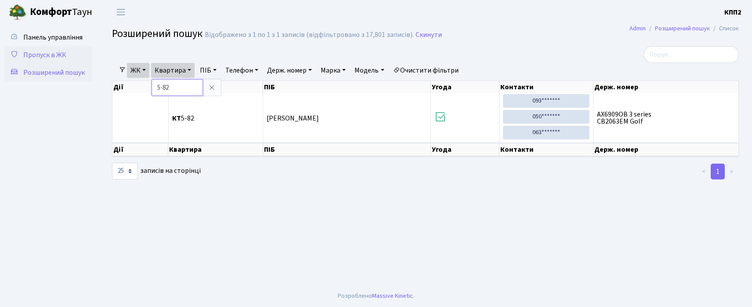 The height and width of the screenshot is (307, 752). I want to click on li: Список, so click(724, 29).